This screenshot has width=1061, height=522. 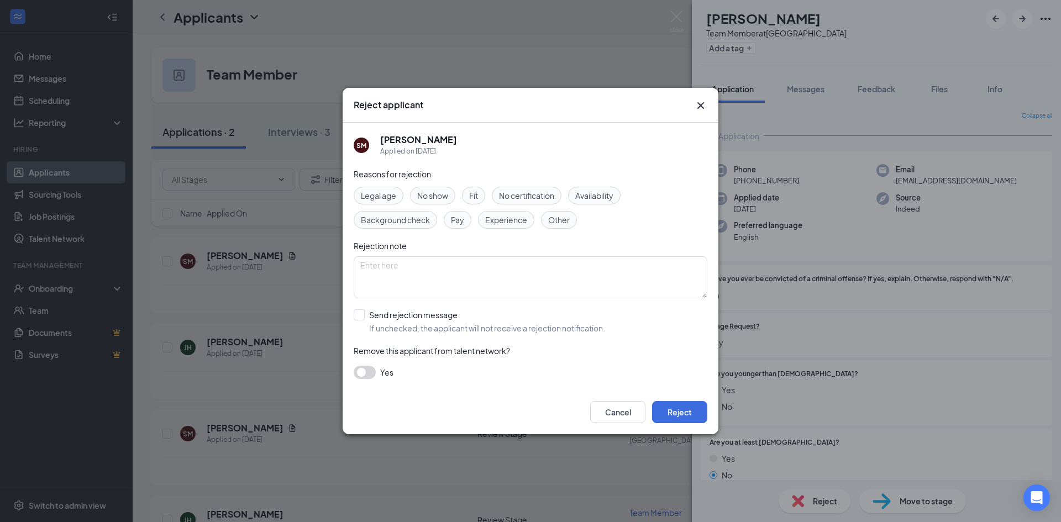 I want to click on span: Yes, so click(x=387, y=372).